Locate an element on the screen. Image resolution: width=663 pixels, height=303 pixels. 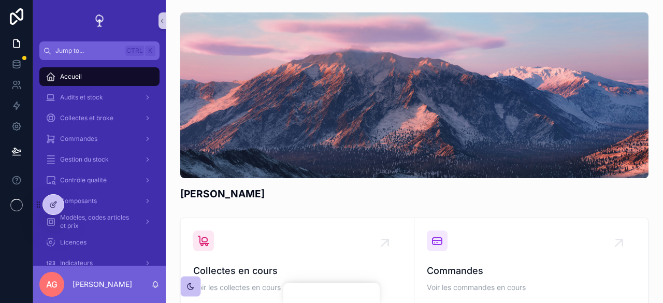
span: Contrôle qualité is located at coordinates (83, 180).